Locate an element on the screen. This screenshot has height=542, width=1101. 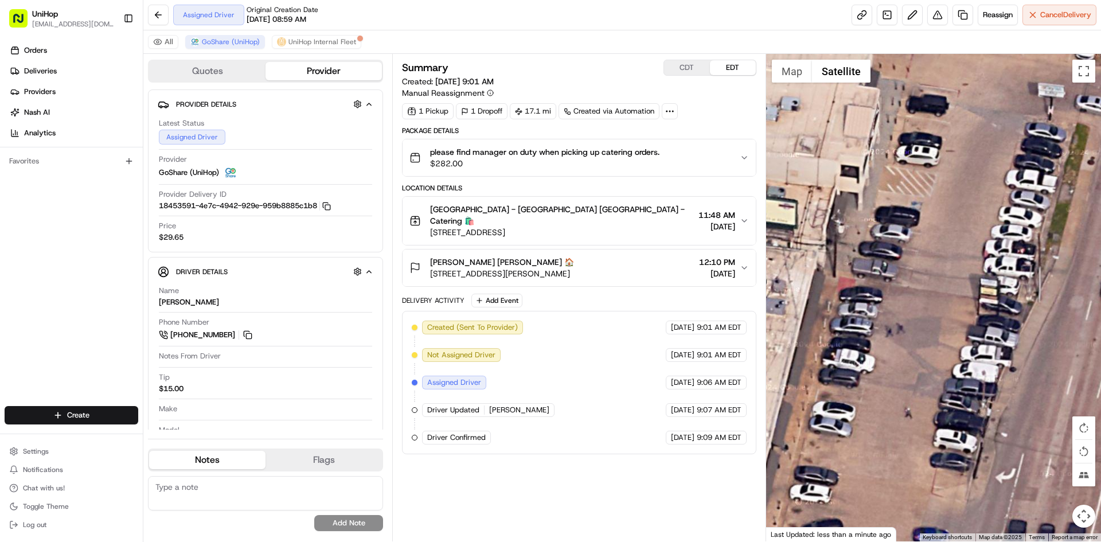
span: Assigned Driver is located at coordinates (454, 383).